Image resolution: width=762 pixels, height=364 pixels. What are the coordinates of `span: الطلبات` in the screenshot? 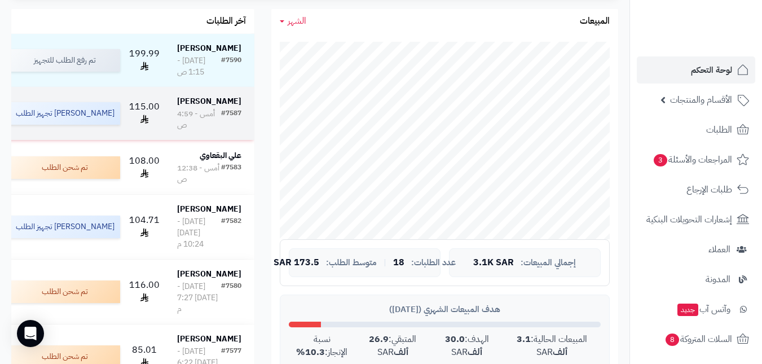 It's located at (719, 130).